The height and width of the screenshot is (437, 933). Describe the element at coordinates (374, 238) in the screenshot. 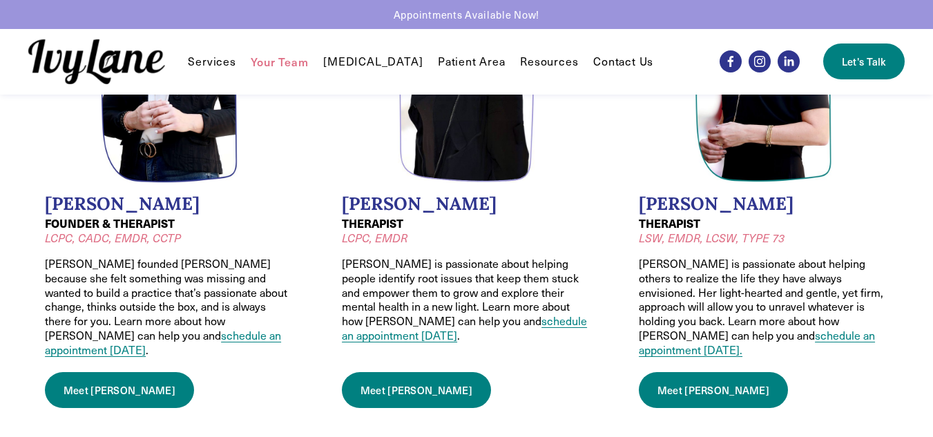

I see `em: LCPC, EMDR` at that location.